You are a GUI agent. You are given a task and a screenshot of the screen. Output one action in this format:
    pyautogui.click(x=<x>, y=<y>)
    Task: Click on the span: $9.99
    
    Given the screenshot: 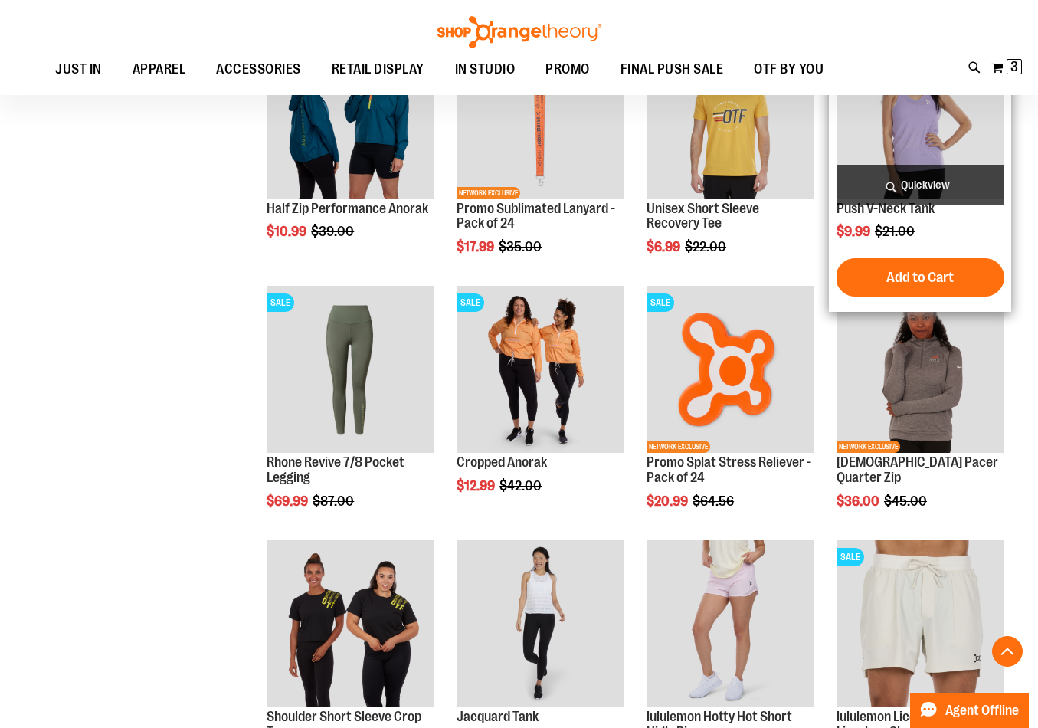 What is the action you would take?
    pyautogui.click(x=854, y=231)
    